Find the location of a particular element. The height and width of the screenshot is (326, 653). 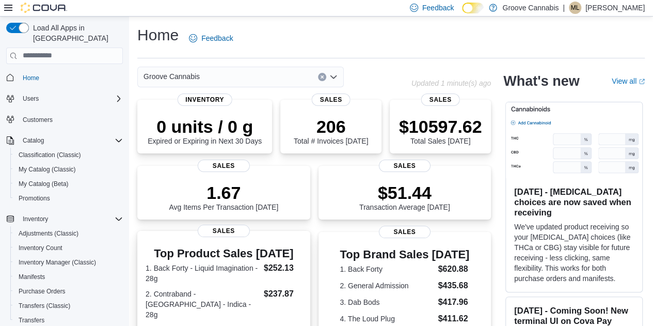

a: Adjustments (Classic) is located at coordinates (49, 233).